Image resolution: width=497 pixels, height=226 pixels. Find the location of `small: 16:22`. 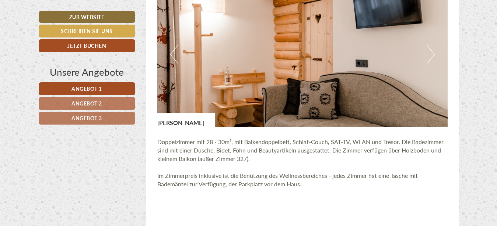

small: 16:22 is located at coordinates (63, 38).